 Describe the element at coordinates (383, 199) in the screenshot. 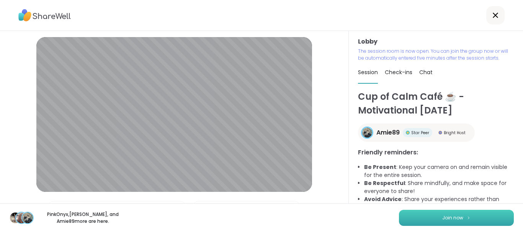

I see `b: Avoid Advice` at that location.